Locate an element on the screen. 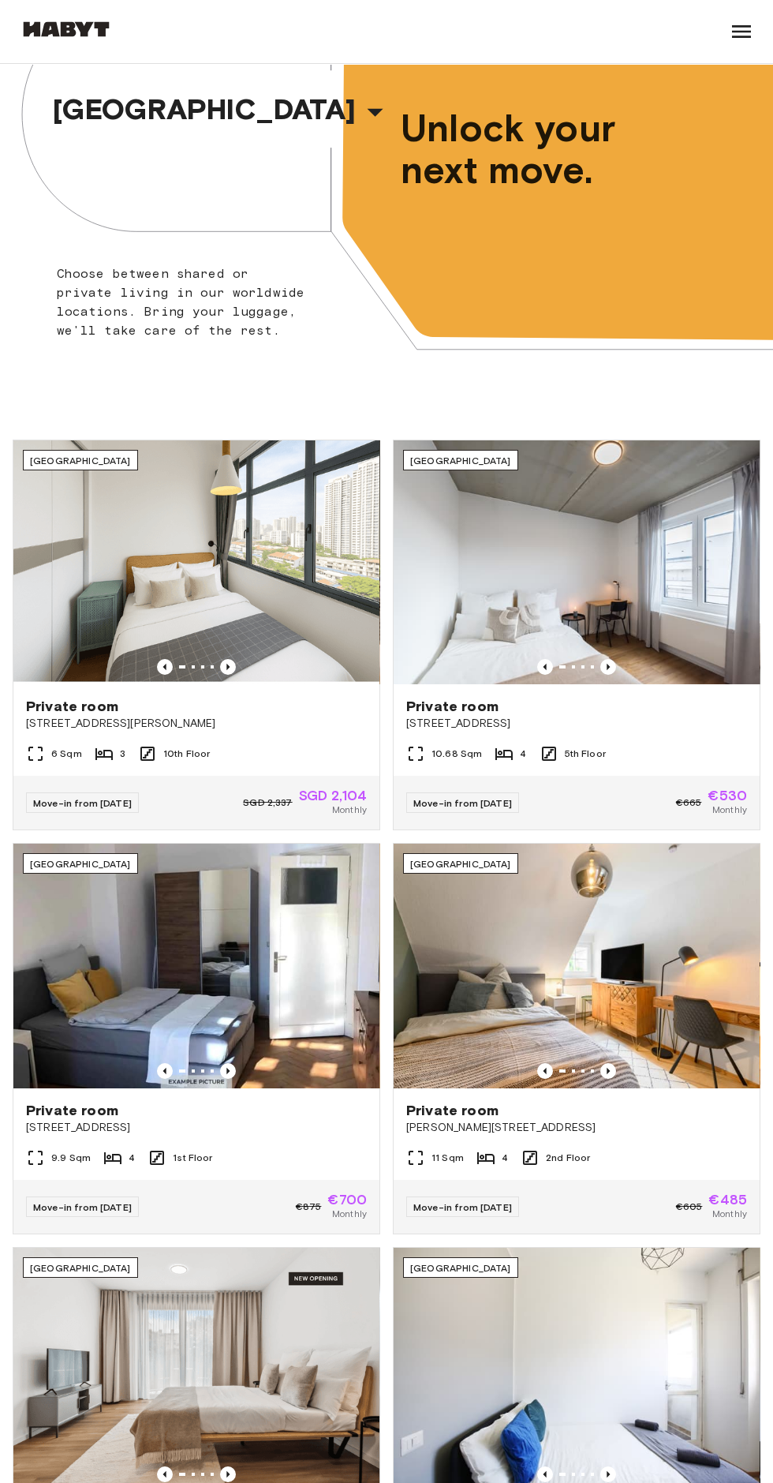 This screenshot has height=1483, width=773. span: 2nd Floor is located at coordinates (568, 1158).